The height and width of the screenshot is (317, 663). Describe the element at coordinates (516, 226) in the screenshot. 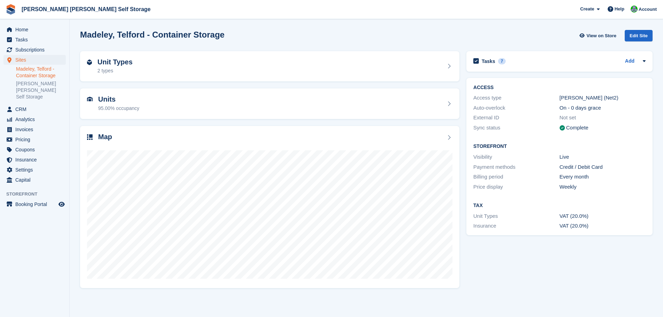

I see `div: Insurance` at that location.